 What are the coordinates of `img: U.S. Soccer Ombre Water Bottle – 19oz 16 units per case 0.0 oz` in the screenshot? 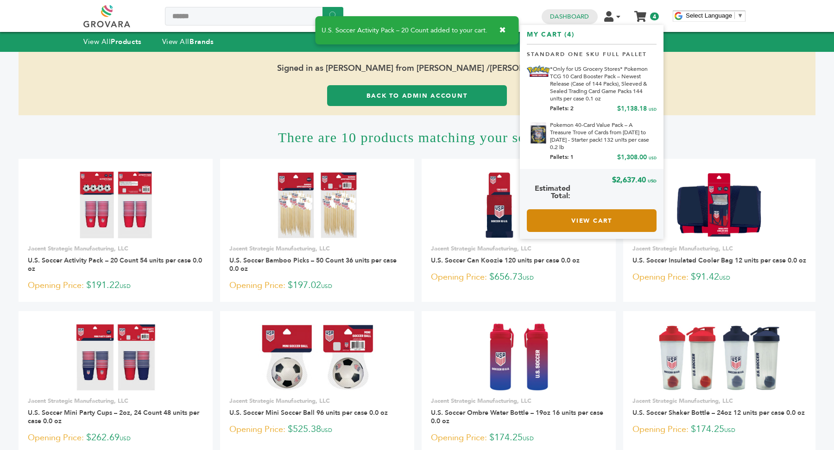 It's located at (518, 357).